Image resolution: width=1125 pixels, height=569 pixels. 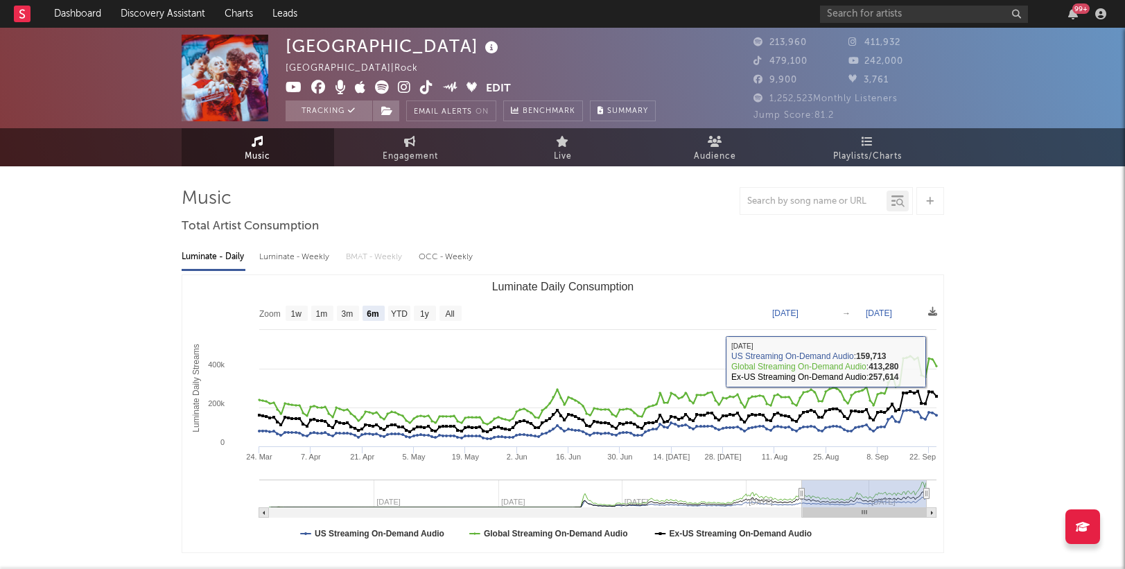 What do you see at coordinates (482, 112) in the screenshot?
I see `em: On` at bounding box center [482, 112].